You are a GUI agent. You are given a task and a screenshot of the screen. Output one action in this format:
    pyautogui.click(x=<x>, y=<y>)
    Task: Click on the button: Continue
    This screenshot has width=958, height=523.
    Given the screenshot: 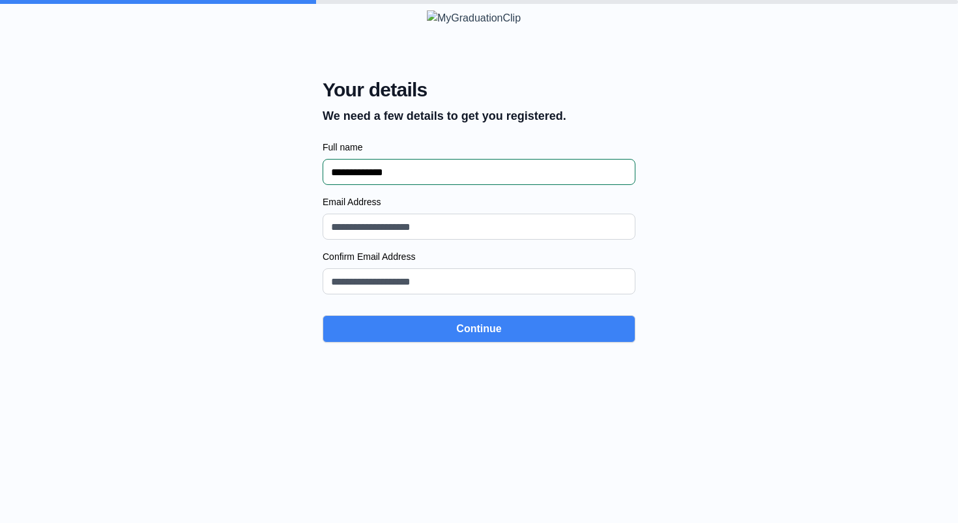 What is the action you would take?
    pyautogui.click(x=479, y=329)
    